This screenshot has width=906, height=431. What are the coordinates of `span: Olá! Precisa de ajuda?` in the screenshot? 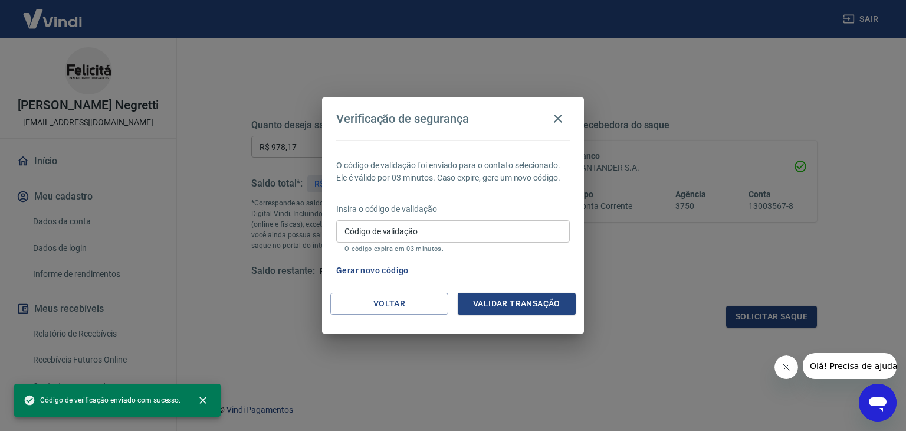 It's located at (53, 13).